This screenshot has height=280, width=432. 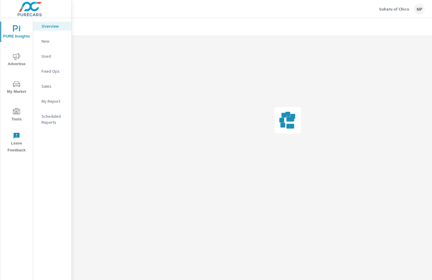 I want to click on div: Fixed Ops, so click(x=52, y=71).